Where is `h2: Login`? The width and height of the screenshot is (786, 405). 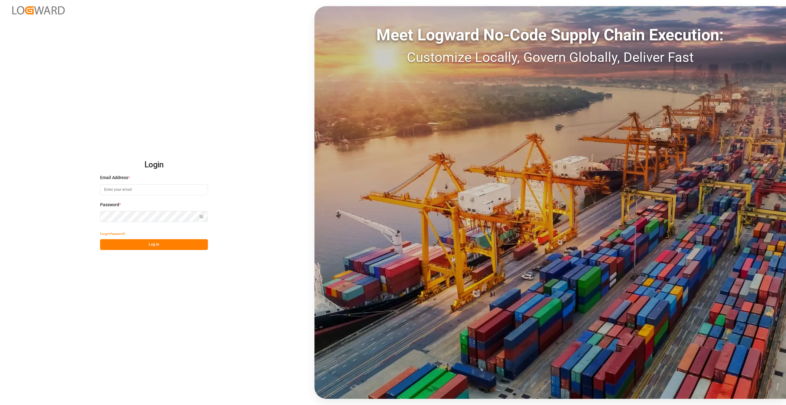 h2: Login is located at coordinates (154, 165).